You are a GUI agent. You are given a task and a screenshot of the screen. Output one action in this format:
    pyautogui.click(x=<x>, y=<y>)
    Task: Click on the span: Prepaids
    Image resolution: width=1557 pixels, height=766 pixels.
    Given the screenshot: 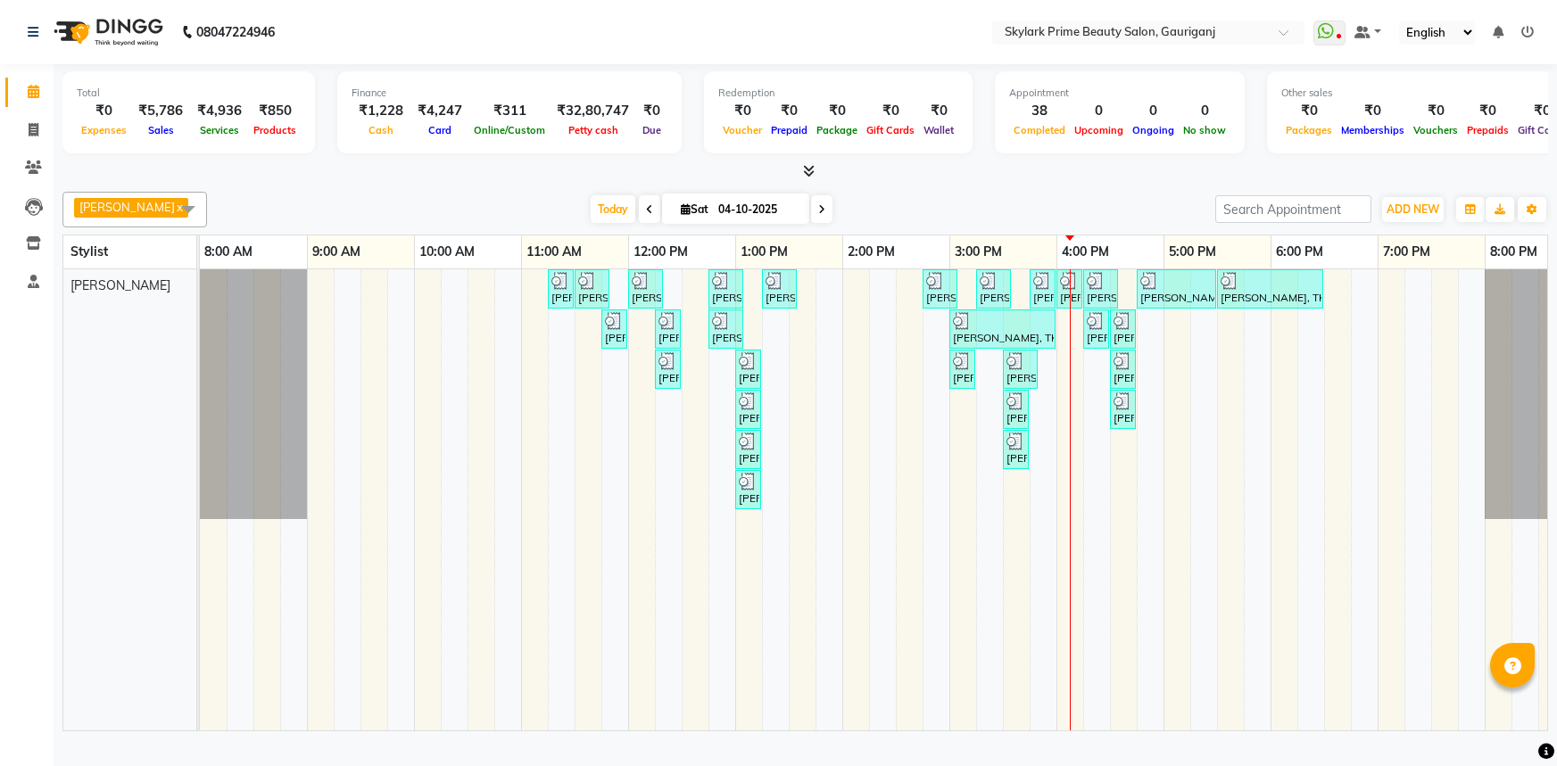 What is the action you would take?
    pyautogui.click(x=1487, y=130)
    